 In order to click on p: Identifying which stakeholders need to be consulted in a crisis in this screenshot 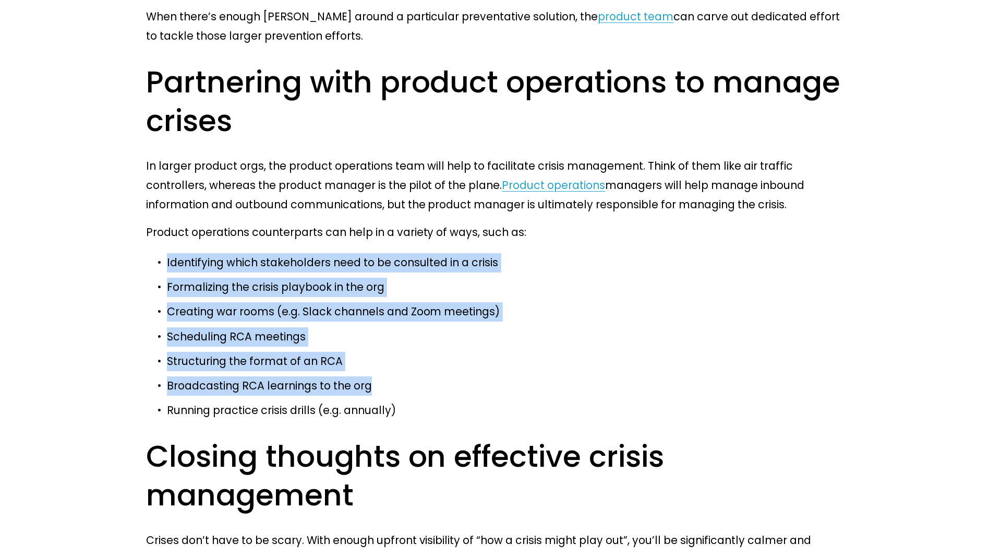, I will do `click(505, 262)`.